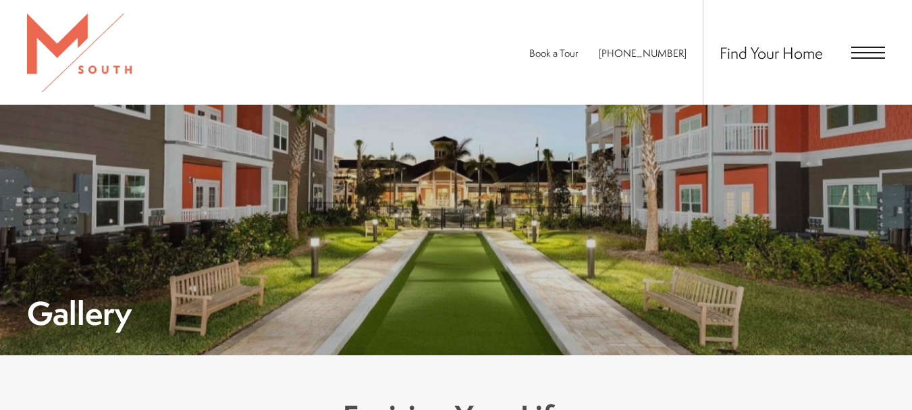  I want to click on span: Book a Tour, so click(554, 53).